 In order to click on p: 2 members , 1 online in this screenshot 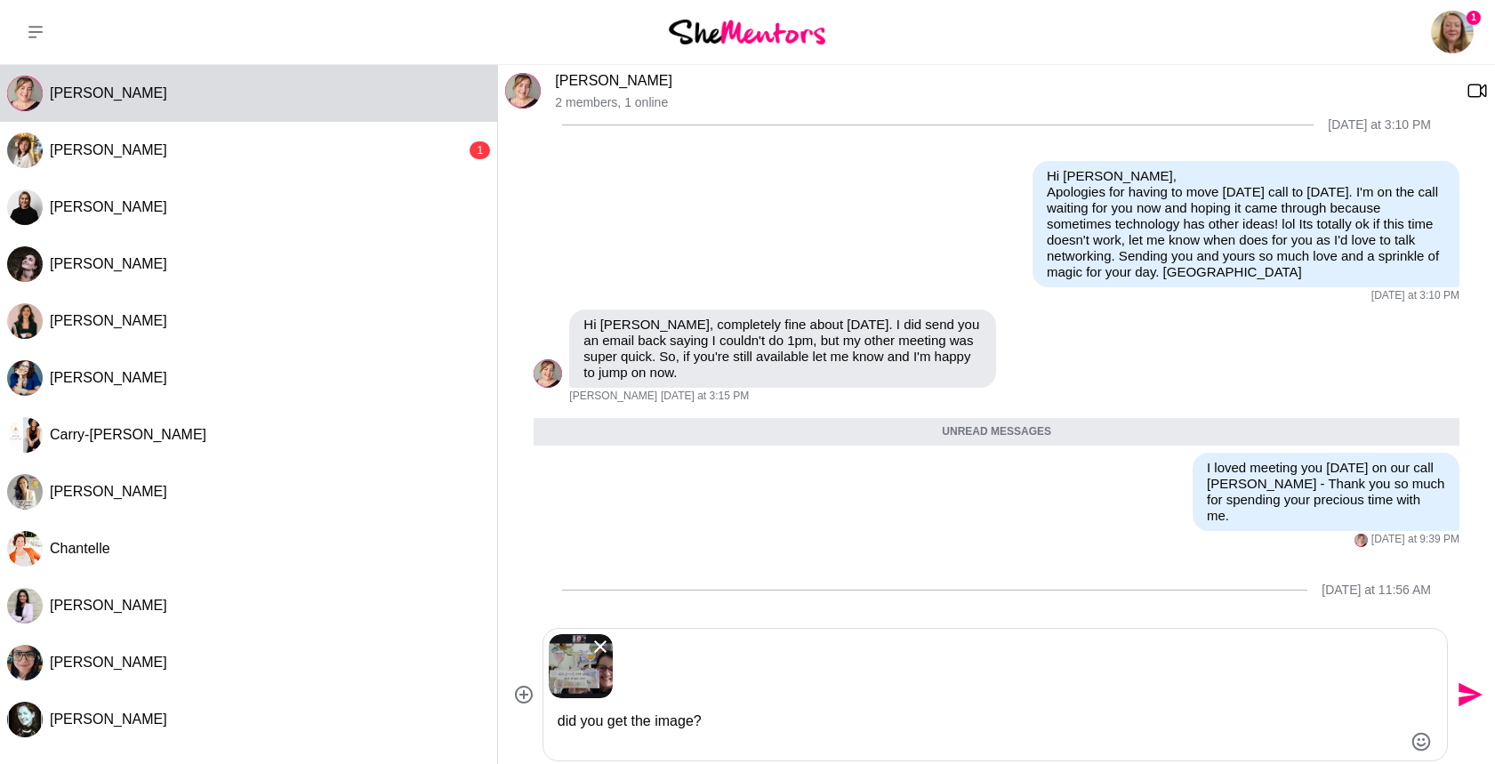, I will do `click(1003, 102)`.